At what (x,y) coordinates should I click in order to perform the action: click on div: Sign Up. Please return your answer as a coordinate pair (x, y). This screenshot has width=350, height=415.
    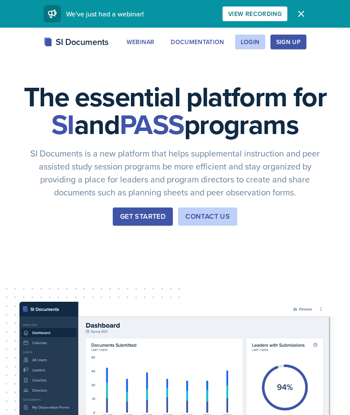
    Looking at the image, I should click on (289, 42).